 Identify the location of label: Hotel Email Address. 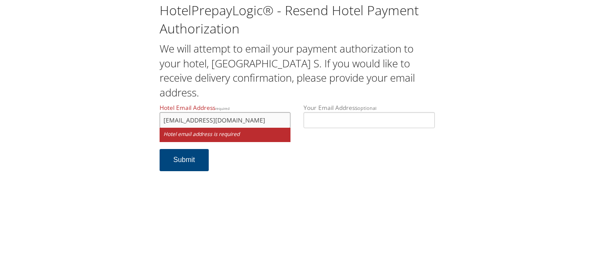
(225, 116).